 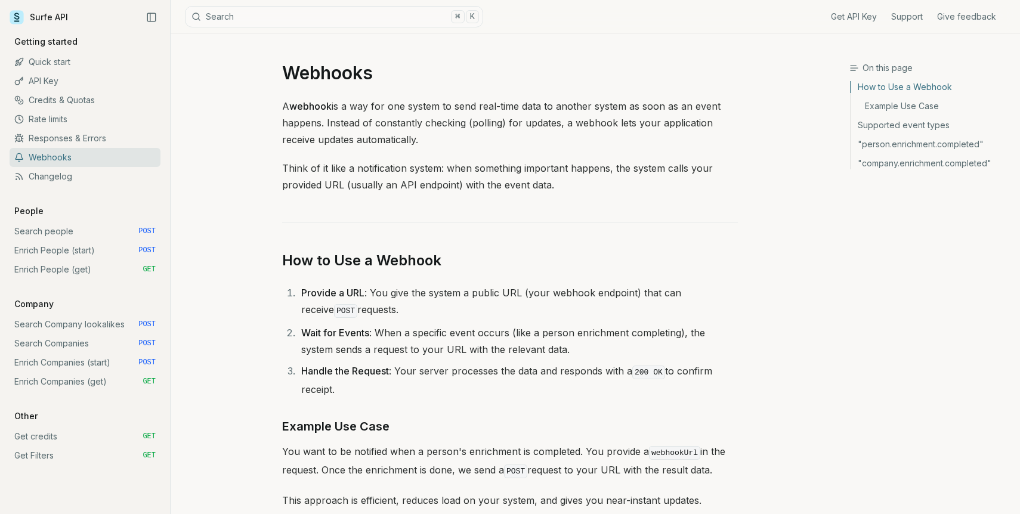 I want to click on a: Search Companies POST, so click(x=85, y=344).